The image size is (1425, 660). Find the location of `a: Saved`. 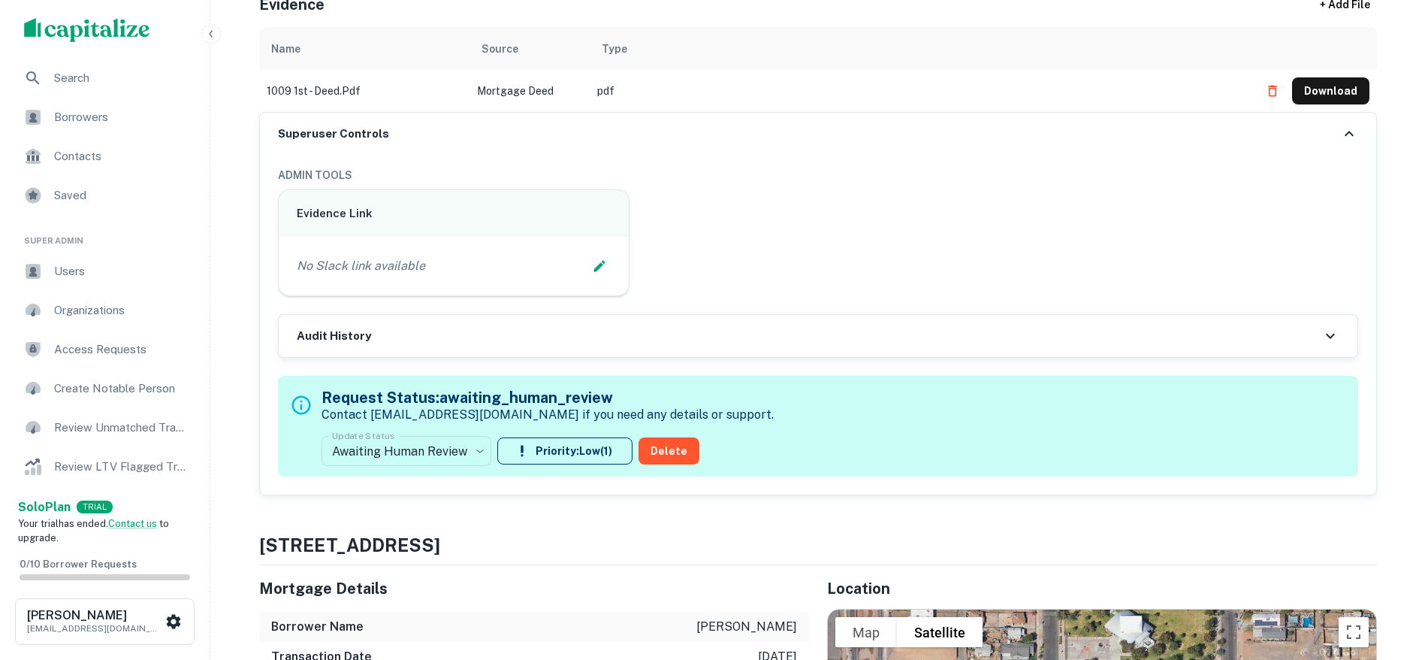

a: Saved is located at coordinates (104, 195).